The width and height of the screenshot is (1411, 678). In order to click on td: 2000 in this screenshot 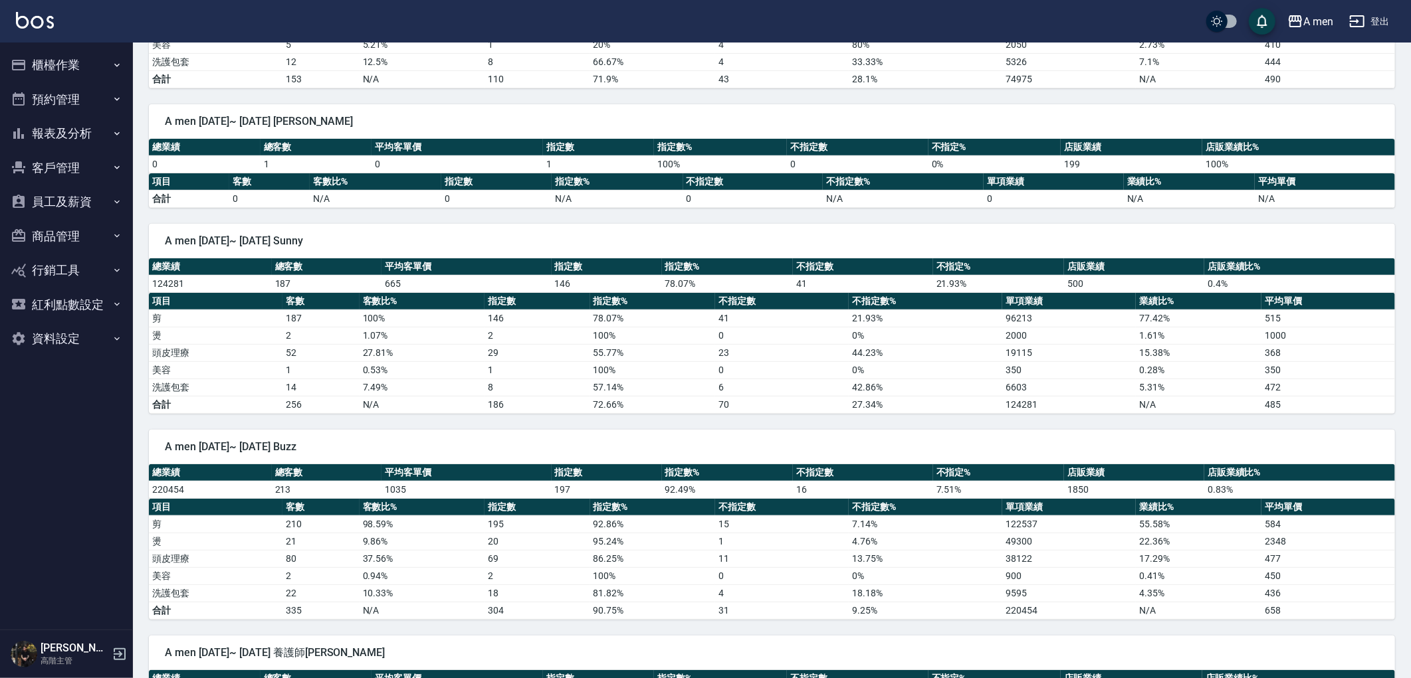, I will do `click(1069, 336)`.